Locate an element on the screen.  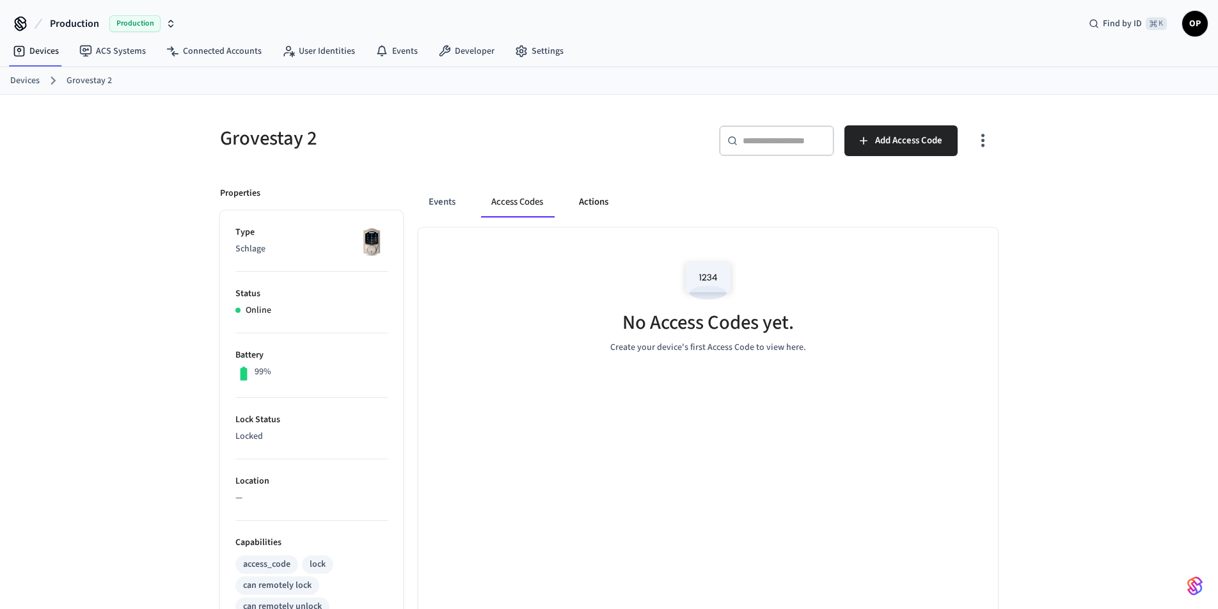
a: Connected Accounts is located at coordinates (214, 51).